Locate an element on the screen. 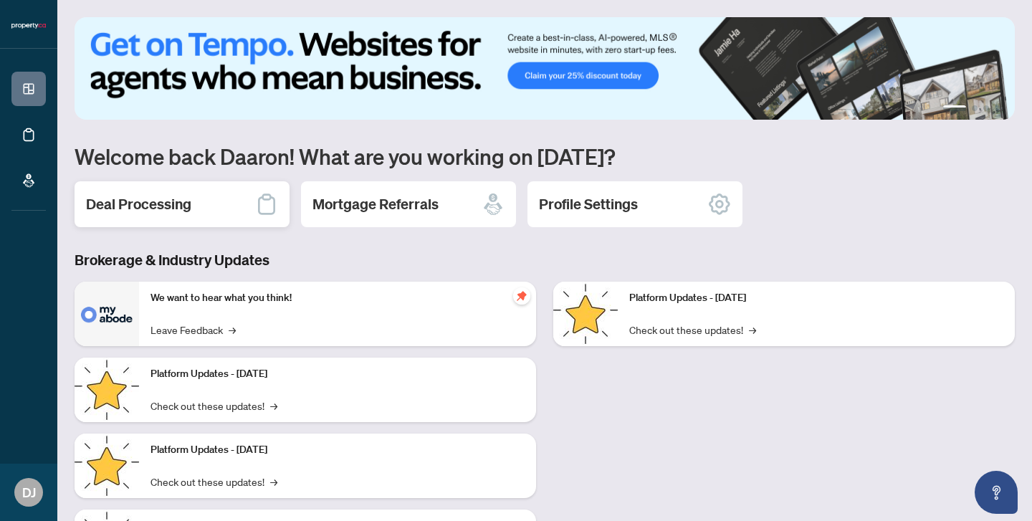  h2: Deal Processing is located at coordinates (138, 204).